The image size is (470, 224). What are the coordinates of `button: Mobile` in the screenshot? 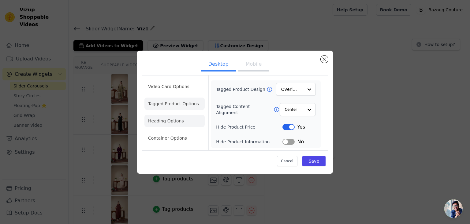 It's located at (254, 65).